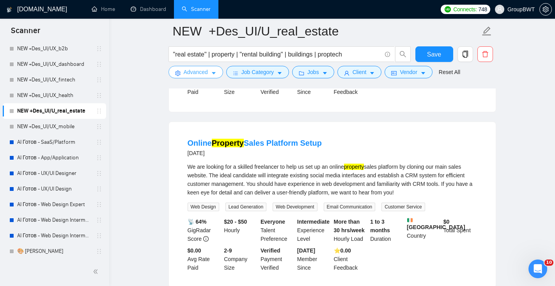 This screenshot has width=555, height=286. I want to click on a: setting, so click(545, 9).